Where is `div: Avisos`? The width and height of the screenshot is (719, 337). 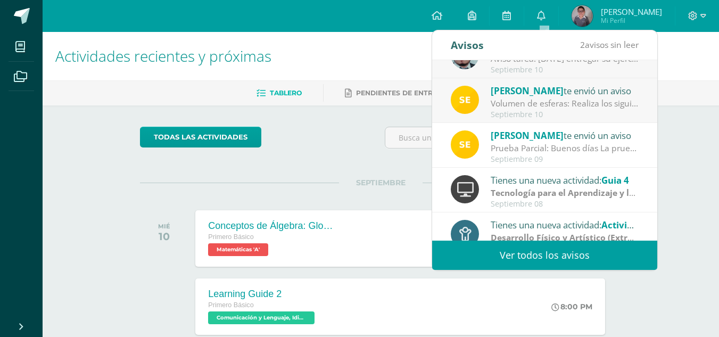 div: Avisos is located at coordinates (467, 45).